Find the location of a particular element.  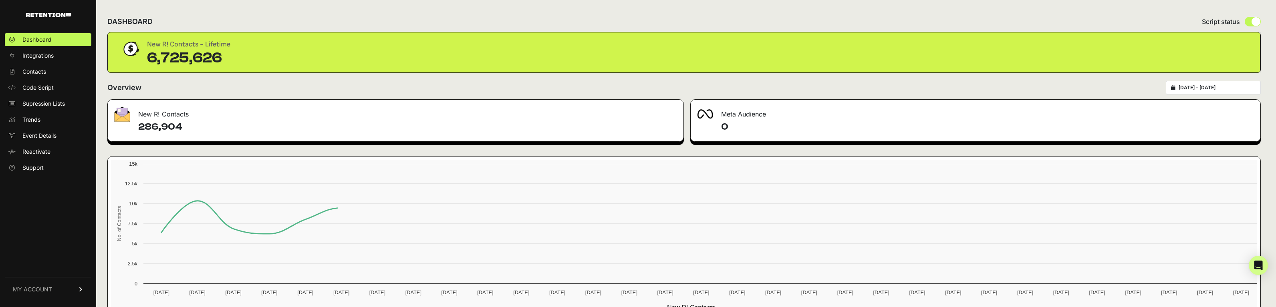

span: Supression Lists is located at coordinates (44, 104).